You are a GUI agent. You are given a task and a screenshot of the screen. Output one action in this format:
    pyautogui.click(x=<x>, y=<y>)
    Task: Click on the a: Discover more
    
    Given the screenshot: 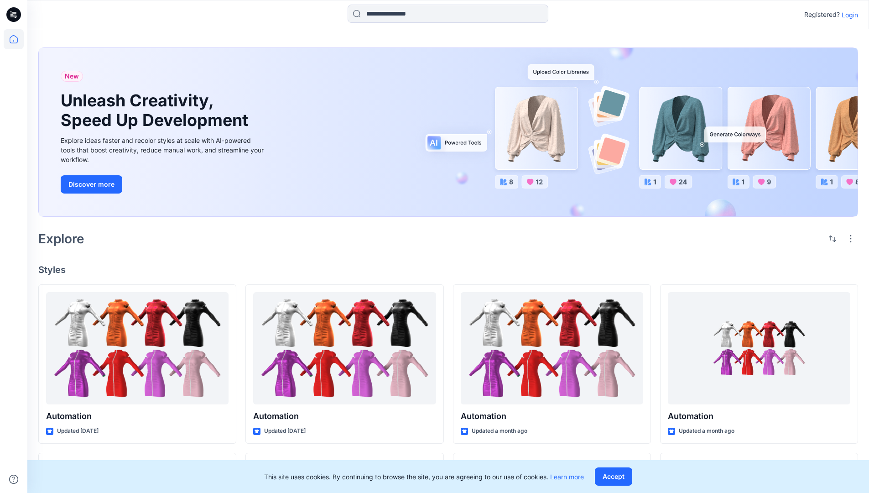 What is the action you would take?
    pyautogui.click(x=163, y=184)
    